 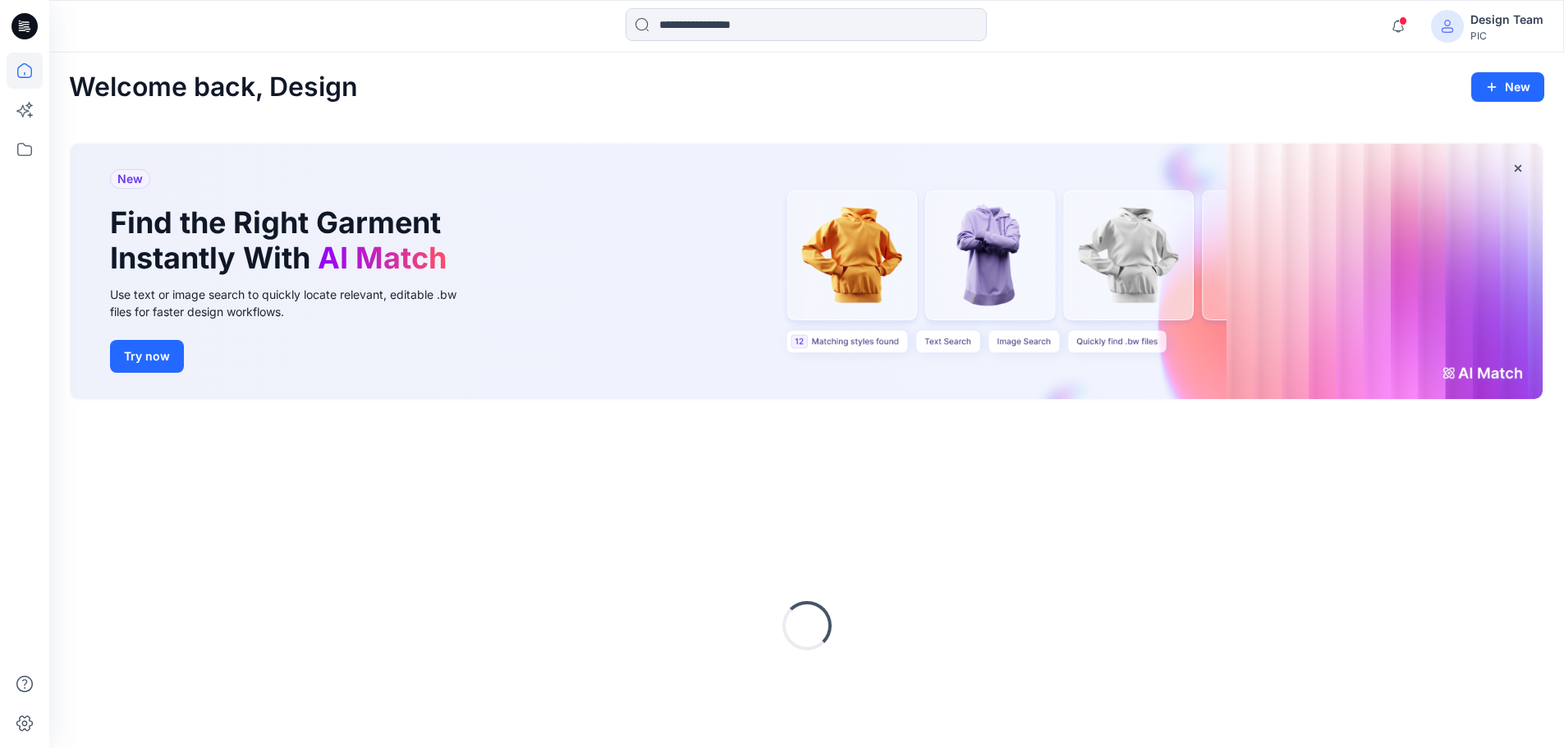 I want to click on div: Use text or image search to quickly locate relevant, editable .bw files for faster design workflows., so click(x=295, y=303).